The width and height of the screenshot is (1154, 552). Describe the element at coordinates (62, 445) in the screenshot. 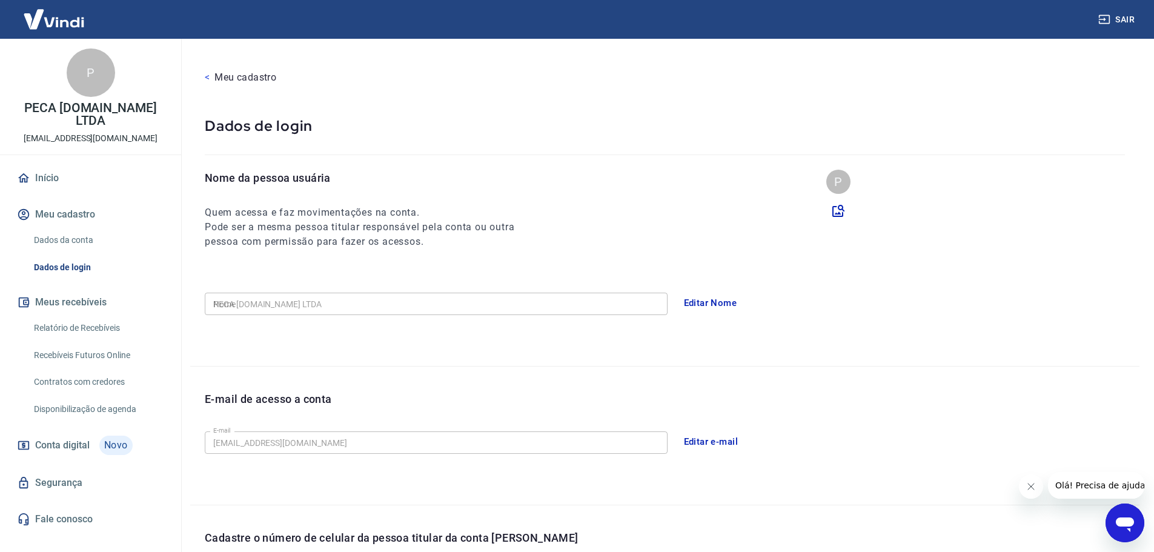

I see `span: Conta digital` at that location.